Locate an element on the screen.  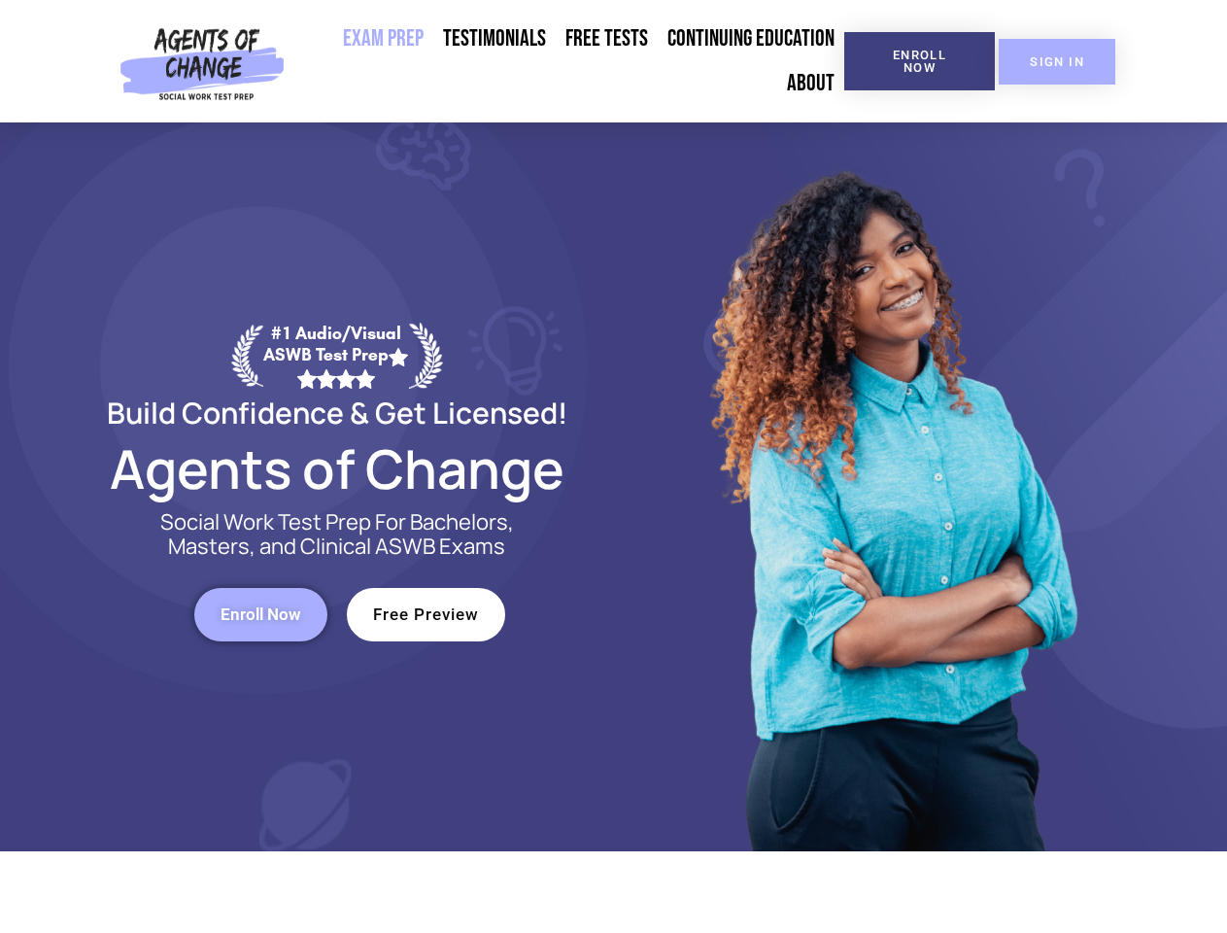
a: About is located at coordinates (810, 84).